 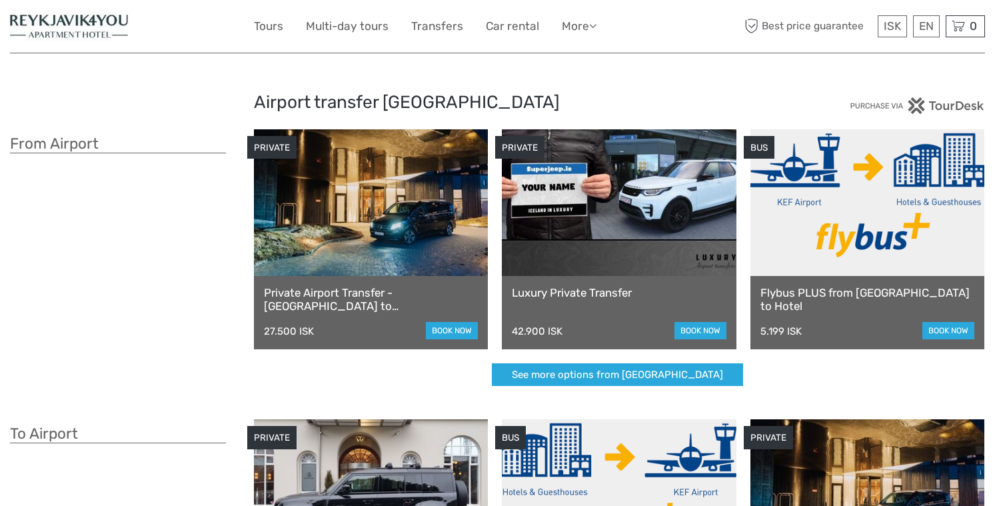 I want to click on h3: To Airport, so click(x=118, y=434).